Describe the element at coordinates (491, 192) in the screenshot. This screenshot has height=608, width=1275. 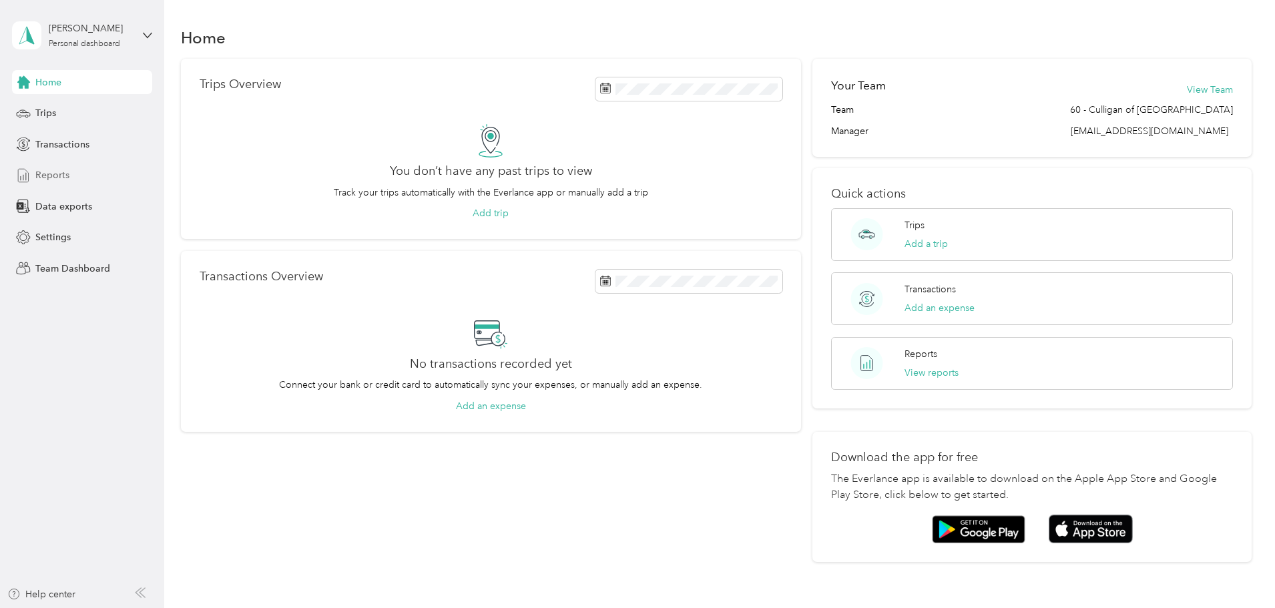
I see `p: Track your trips automatically with the Everlance app or manually add a trip` at that location.